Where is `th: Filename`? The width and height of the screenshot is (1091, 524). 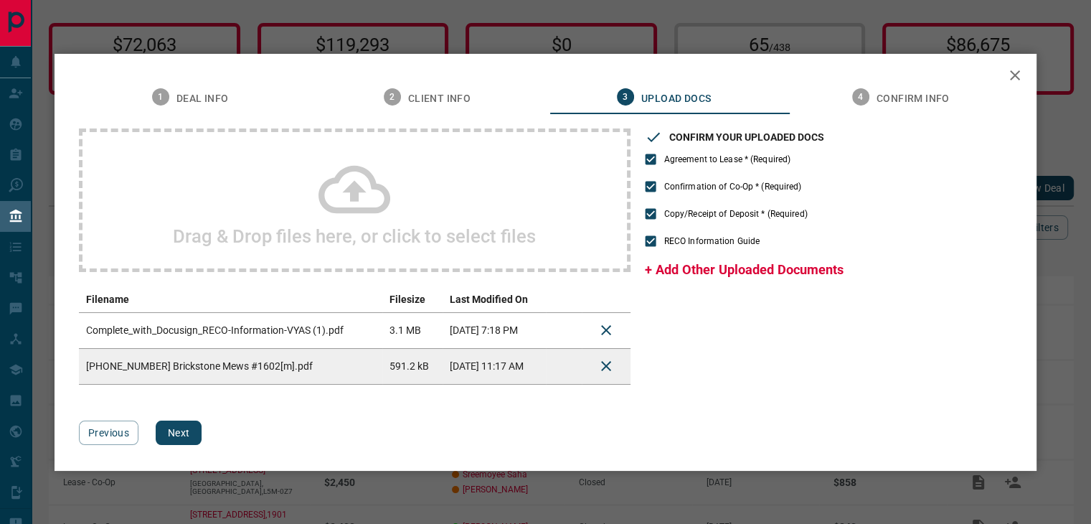 th: Filename is located at coordinates (230, 299).